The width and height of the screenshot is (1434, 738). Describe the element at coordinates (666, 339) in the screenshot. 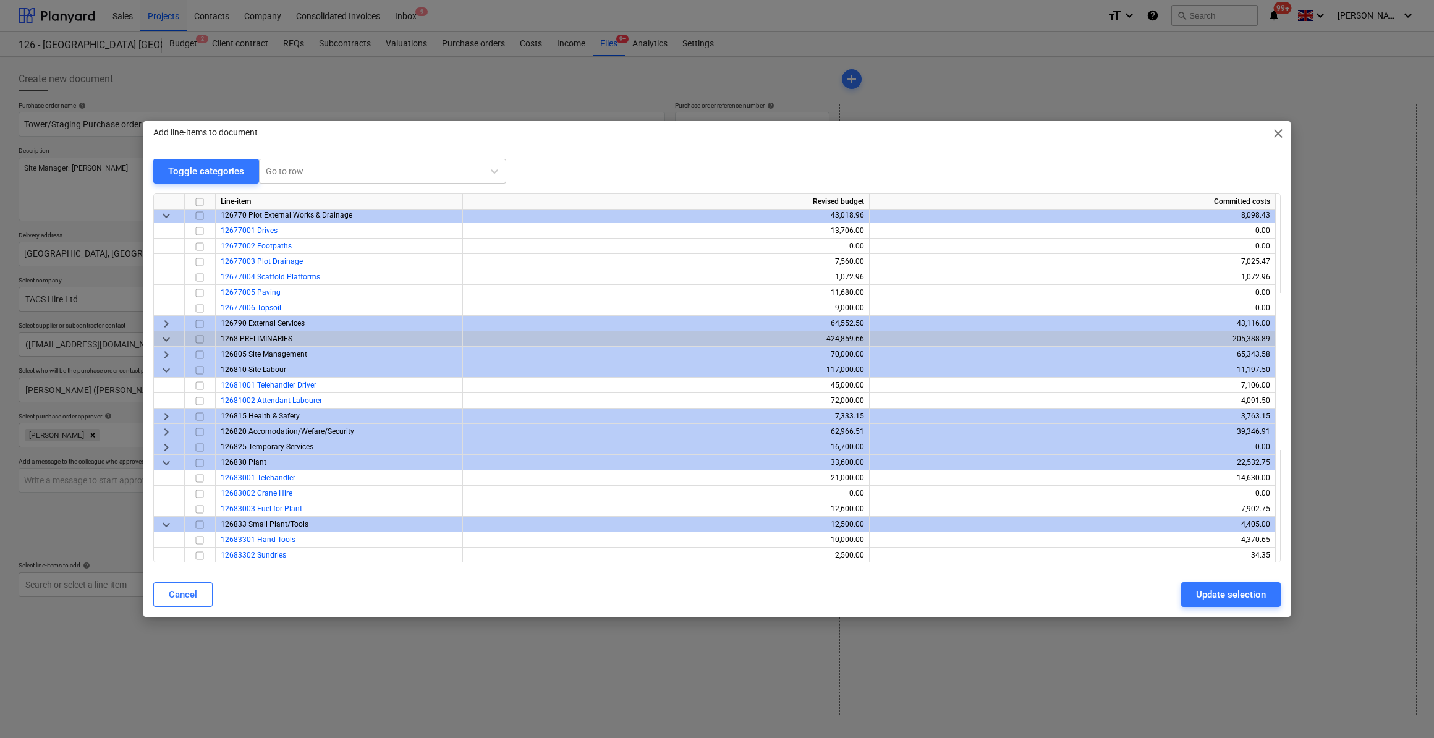

I see `div: 424,859.66` at that location.